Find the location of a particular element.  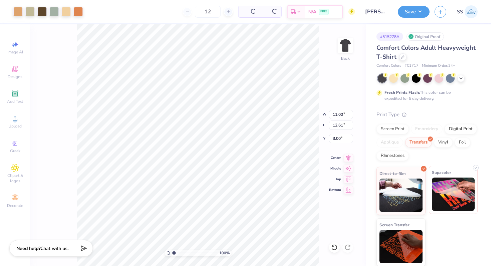

span: Designs is located at coordinates (15, 77).